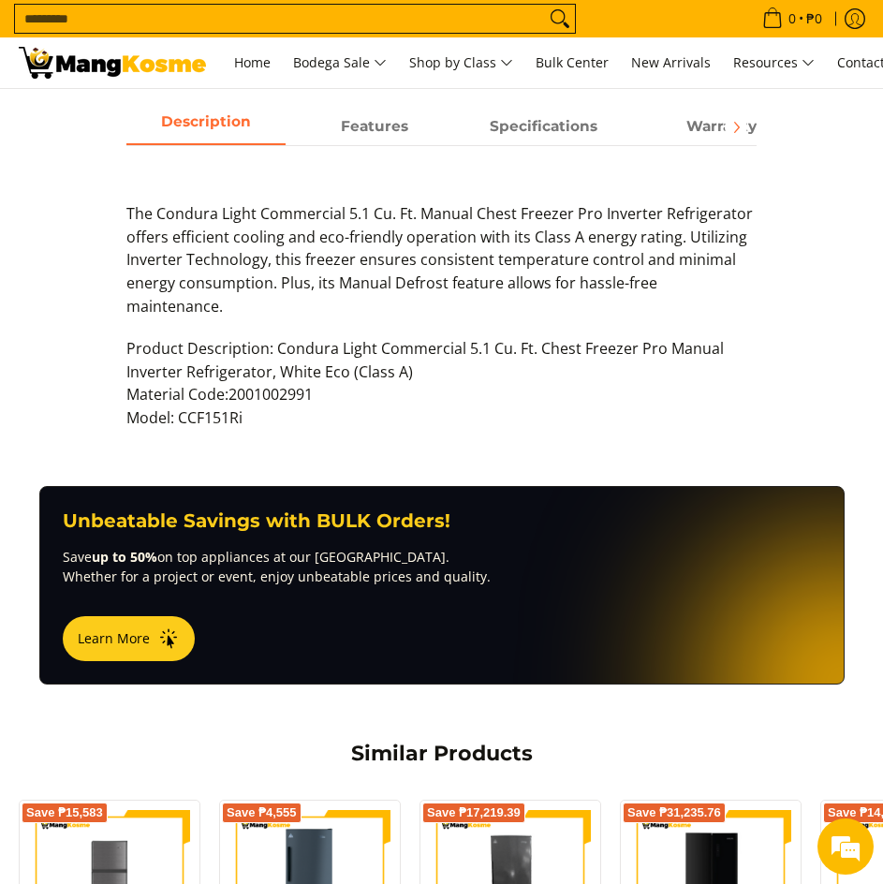  I want to click on span: Home, so click(252, 62).